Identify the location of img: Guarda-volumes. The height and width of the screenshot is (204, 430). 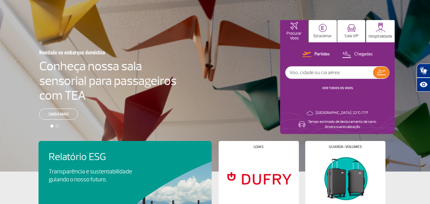
(345, 178).